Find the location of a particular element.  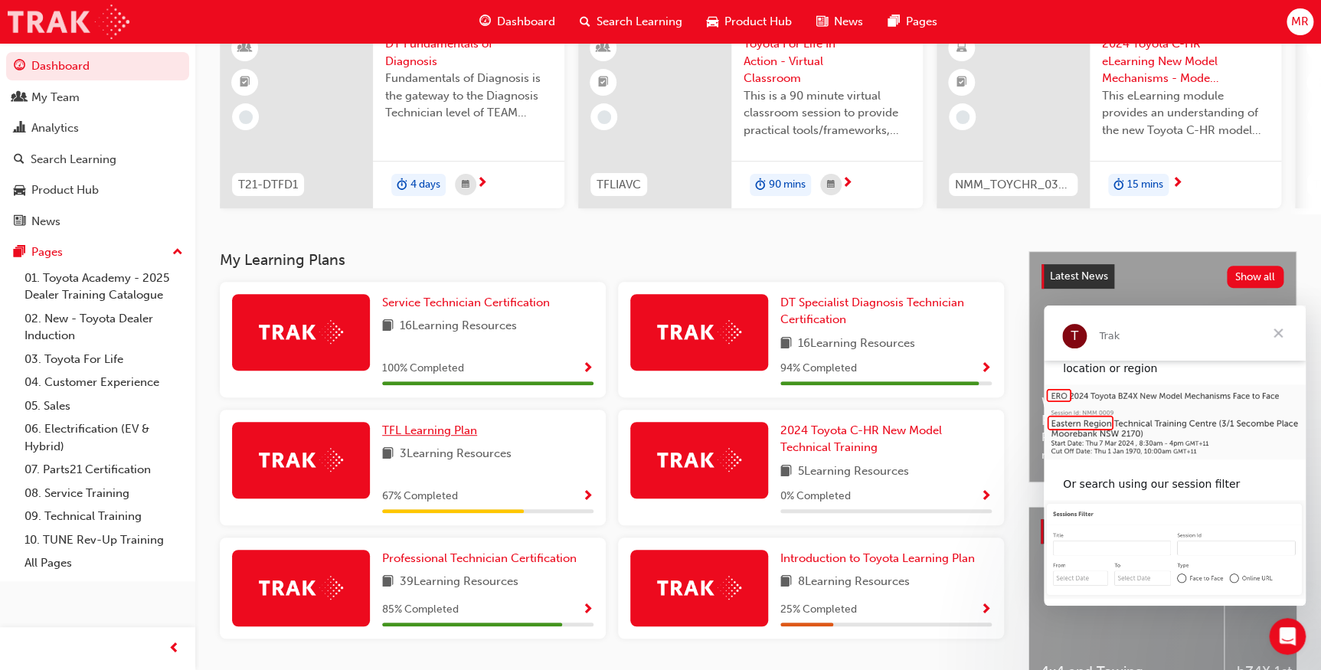

span: 16 Learning Resources is located at coordinates (458, 326).